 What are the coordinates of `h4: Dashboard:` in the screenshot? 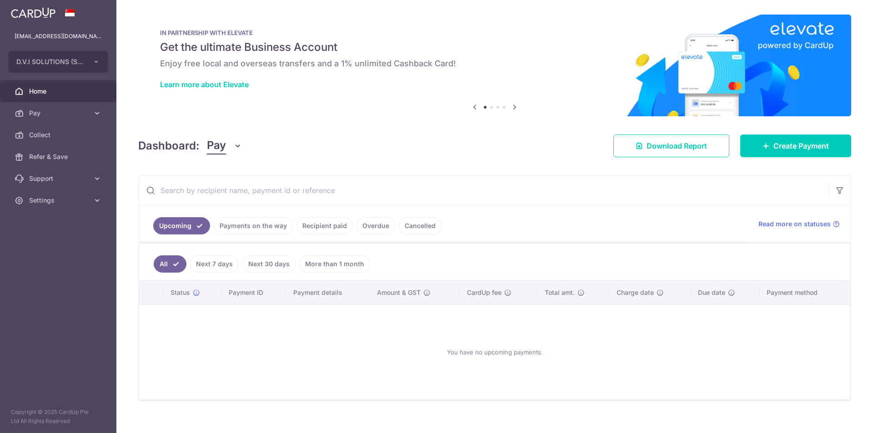 It's located at (169, 146).